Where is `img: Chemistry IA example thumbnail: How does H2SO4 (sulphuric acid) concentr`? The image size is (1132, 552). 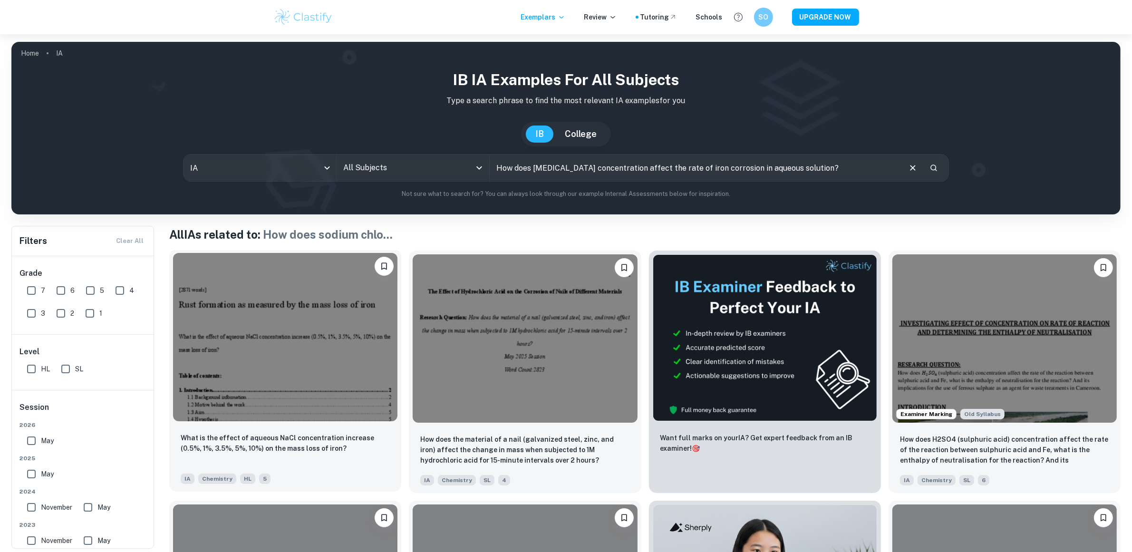
img: Chemistry IA example thumbnail: How does H2SO4 (sulphuric acid) concentr is located at coordinates (1004, 338).